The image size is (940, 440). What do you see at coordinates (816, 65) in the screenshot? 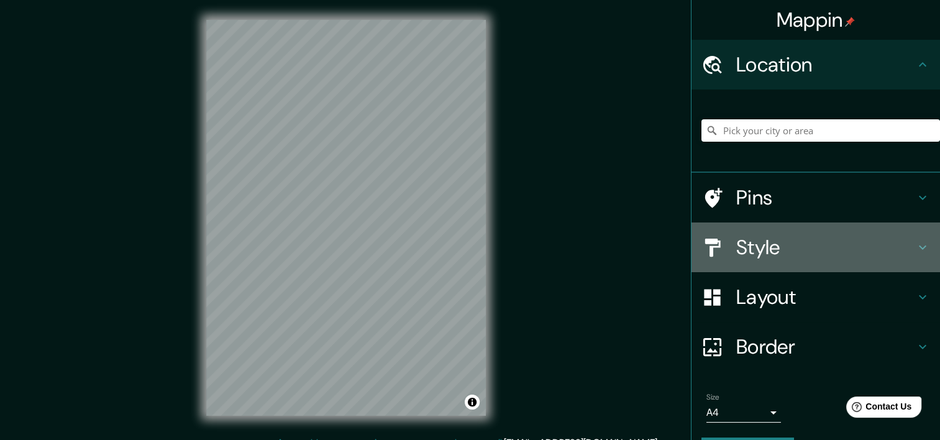
I see `div: Location` at bounding box center [816, 65].